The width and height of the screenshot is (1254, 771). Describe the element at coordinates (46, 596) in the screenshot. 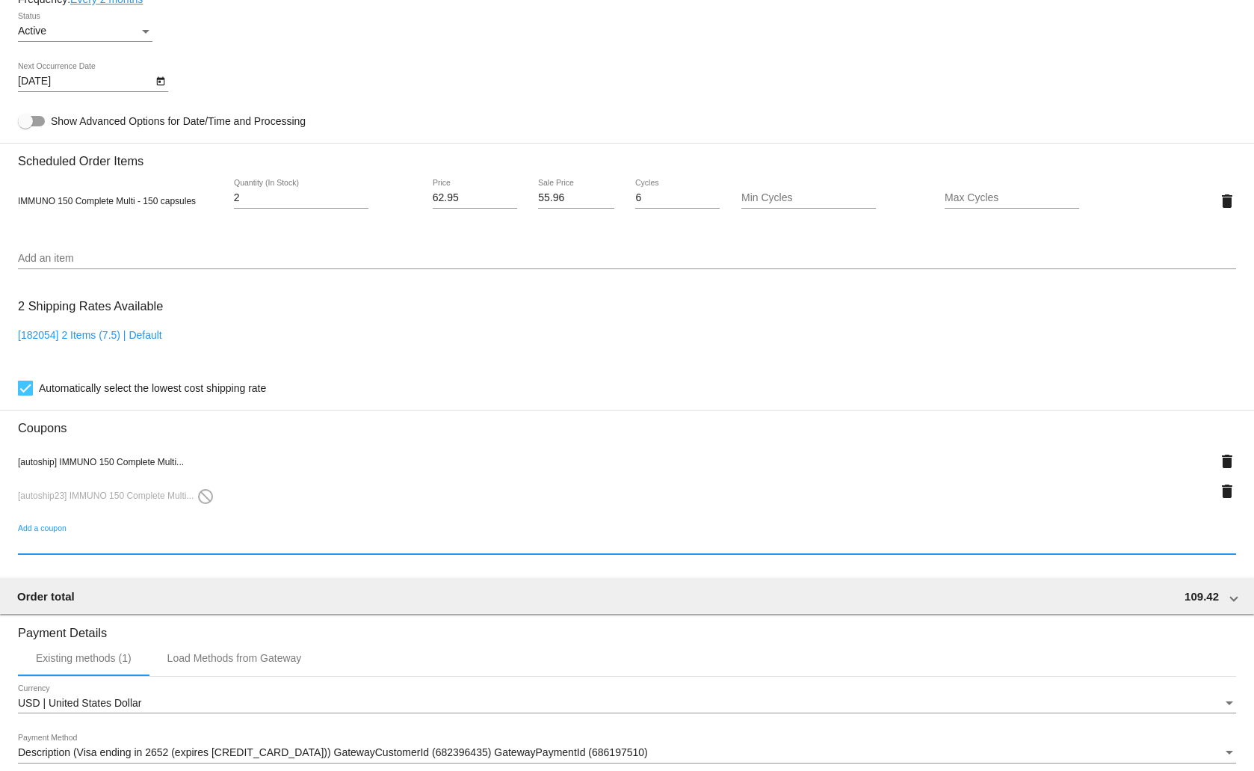

I see `span: Order total` at that location.